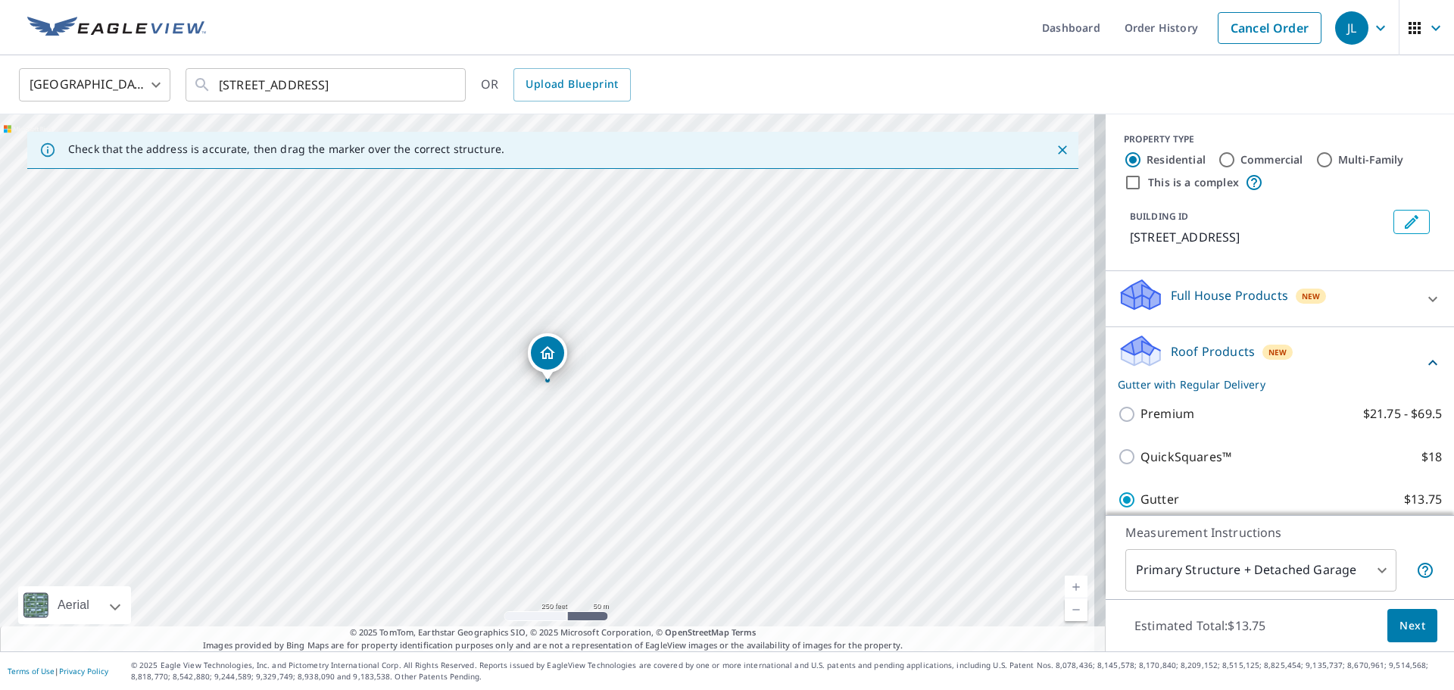 Image resolution: width=1454 pixels, height=690 pixels. Describe the element at coordinates (83, 671) in the screenshot. I see `a: Privacy Policy` at that location.